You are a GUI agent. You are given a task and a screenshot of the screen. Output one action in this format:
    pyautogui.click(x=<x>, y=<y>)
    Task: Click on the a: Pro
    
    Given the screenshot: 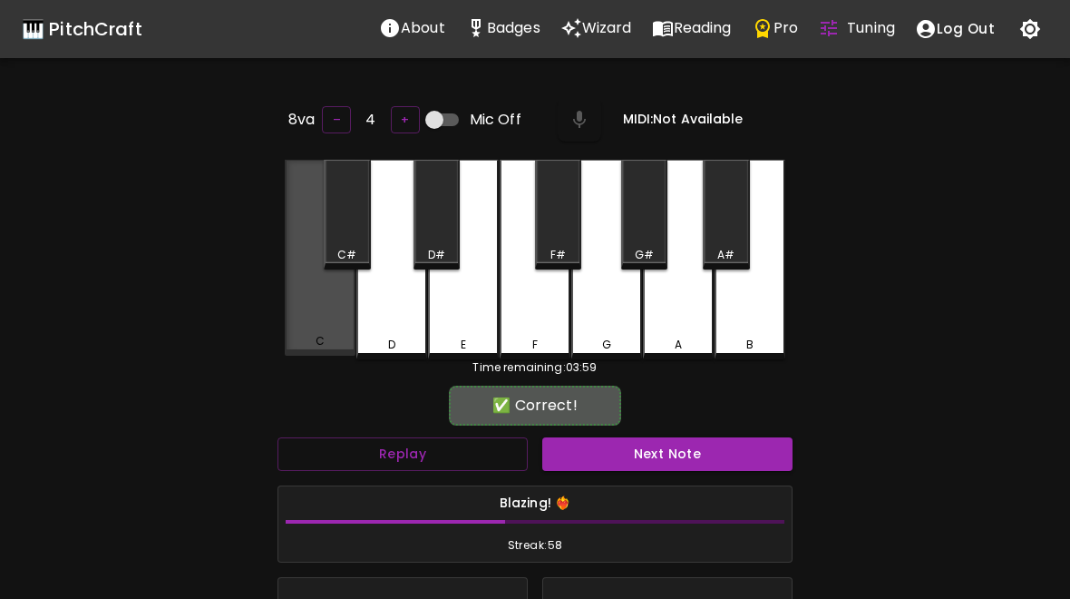 What is the action you would take?
    pyautogui.click(x=775, y=29)
    